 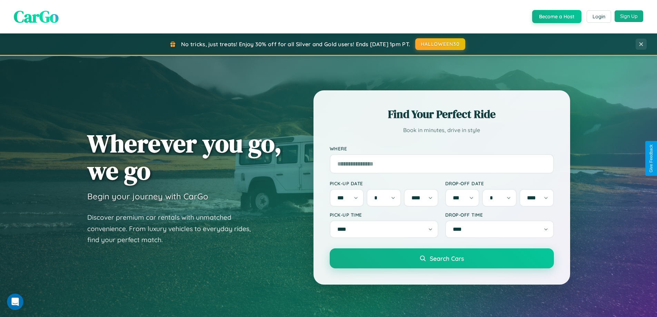 I want to click on label: Drop-off Date, so click(x=500, y=183).